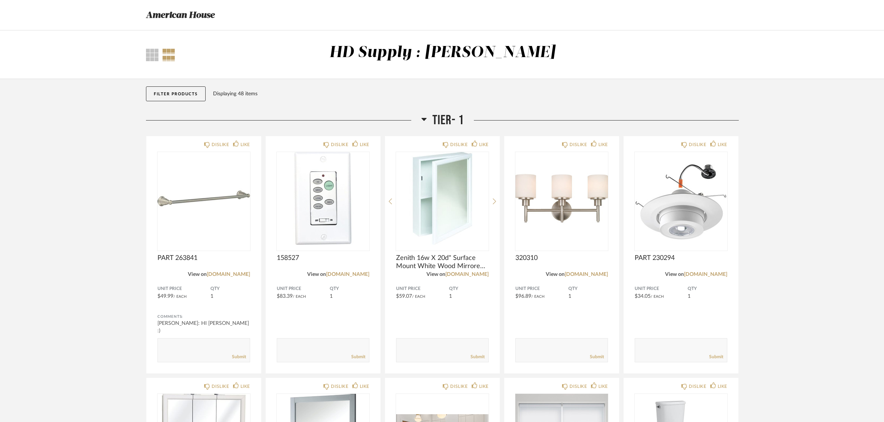  I want to click on span: $96.89, so click(523, 296).